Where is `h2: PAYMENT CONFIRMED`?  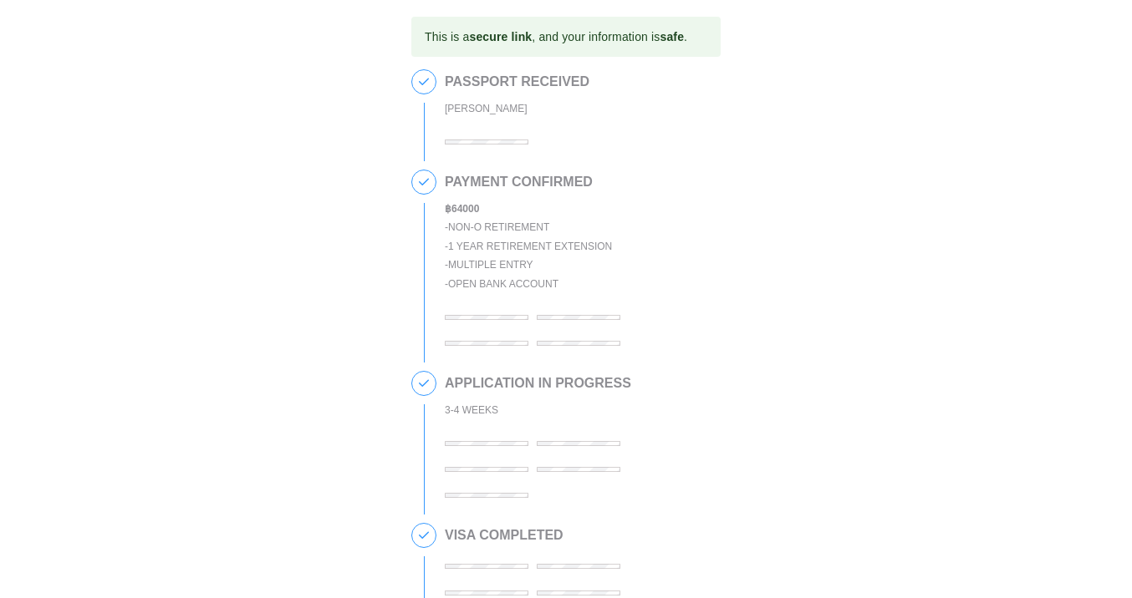
h2: PAYMENT CONFIRMED is located at coordinates (578, 182).